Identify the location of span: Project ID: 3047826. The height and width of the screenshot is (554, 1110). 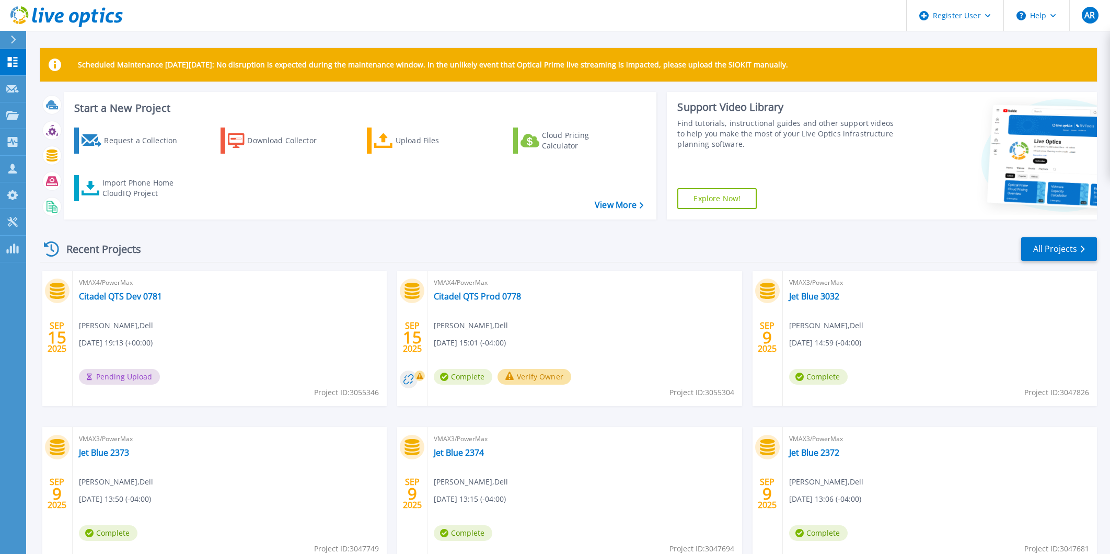
(1057, 393).